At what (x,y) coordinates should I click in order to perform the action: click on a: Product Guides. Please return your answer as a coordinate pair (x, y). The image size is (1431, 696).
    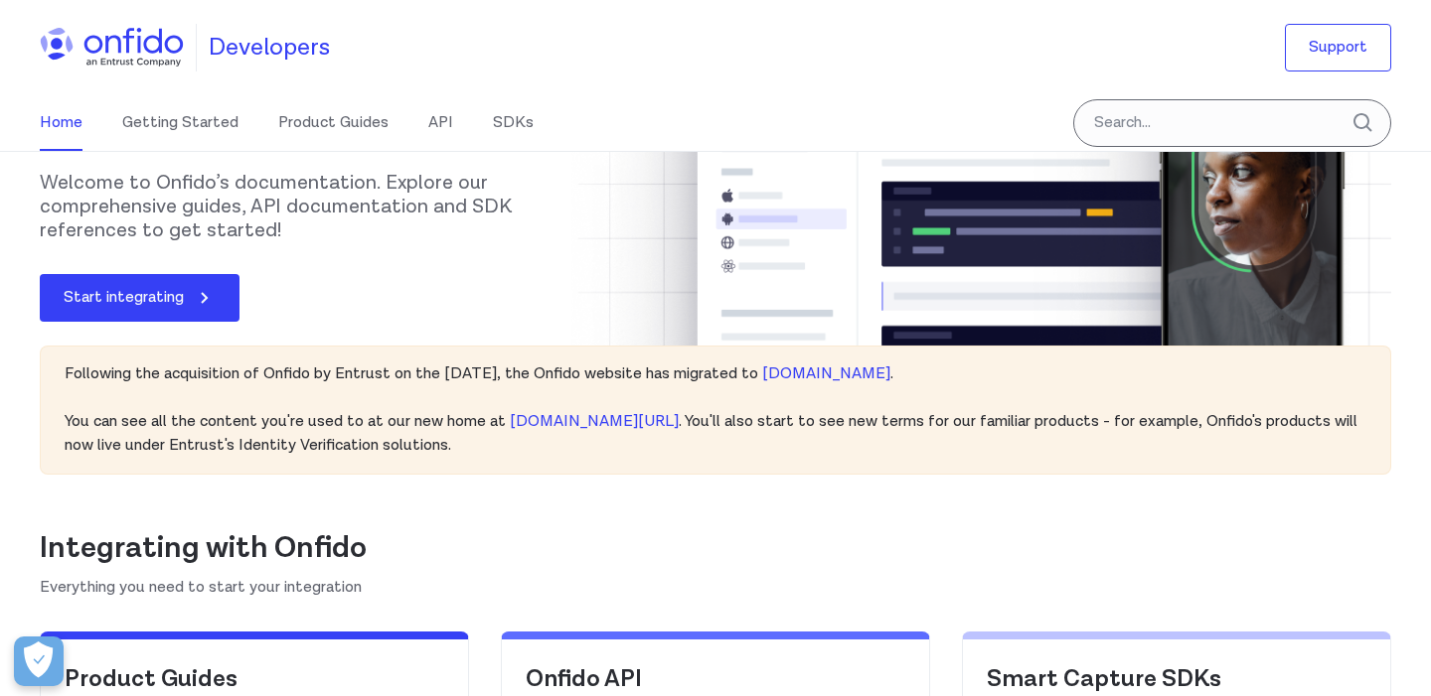
    Looking at the image, I should click on (333, 123).